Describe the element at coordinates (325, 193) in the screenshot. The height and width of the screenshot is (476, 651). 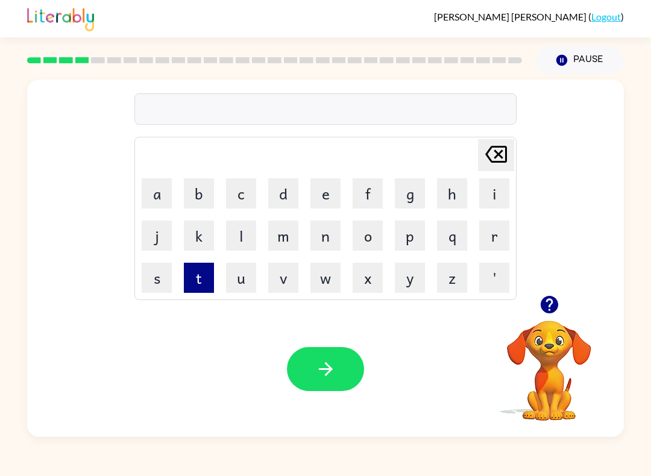
I see `button: e` at that location.